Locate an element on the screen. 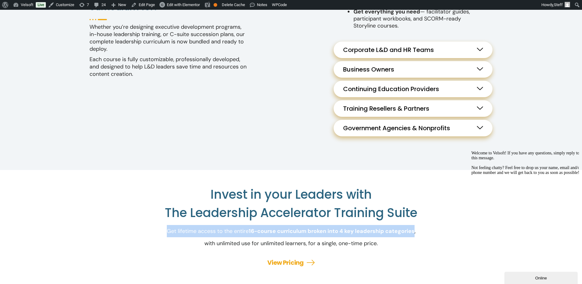 This screenshot has height=284, width=582. a: Training Resellers & Partners is located at coordinates (413, 108).